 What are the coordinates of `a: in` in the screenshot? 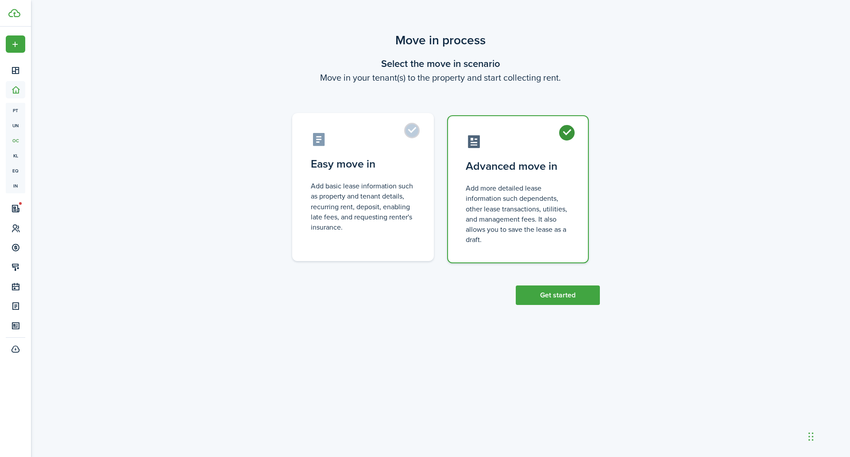 It's located at (16, 186).